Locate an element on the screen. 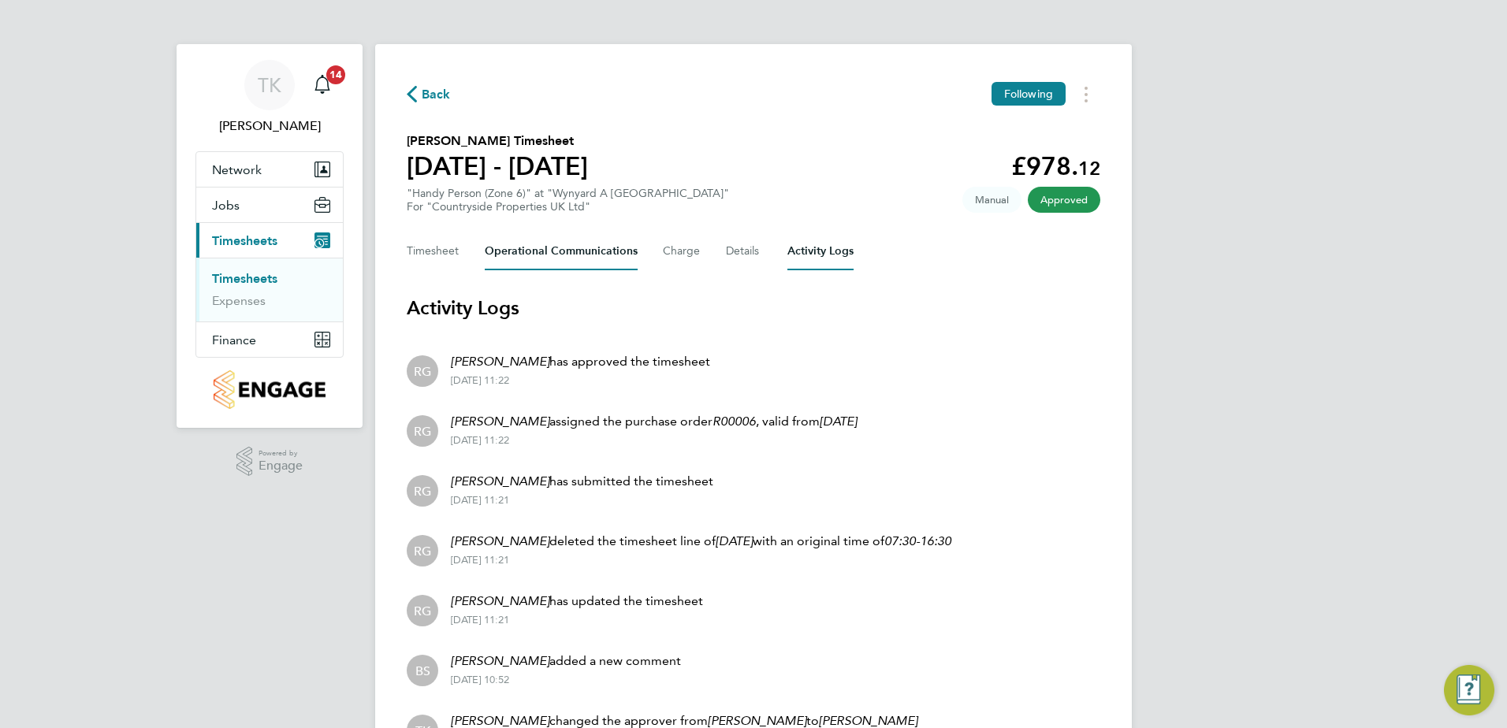 The image size is (1507, 728). button: Charge is located at coordinates (682, 251).